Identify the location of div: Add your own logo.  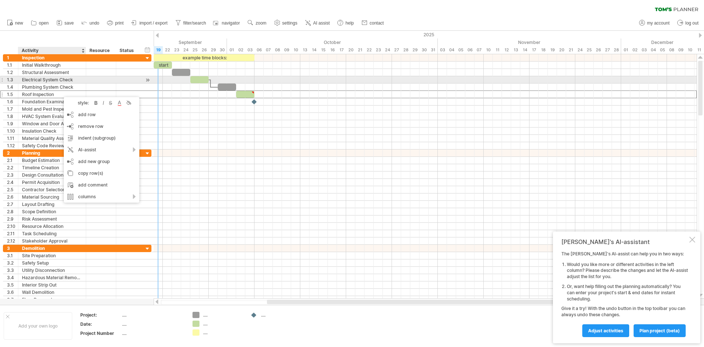
(38, 326).